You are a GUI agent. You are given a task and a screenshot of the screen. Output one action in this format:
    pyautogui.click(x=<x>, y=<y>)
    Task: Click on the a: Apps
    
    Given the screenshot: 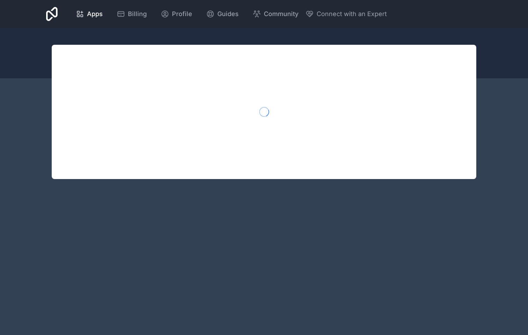 What is the action you would take?
    pyautogui.click(x=89, y=14)
    